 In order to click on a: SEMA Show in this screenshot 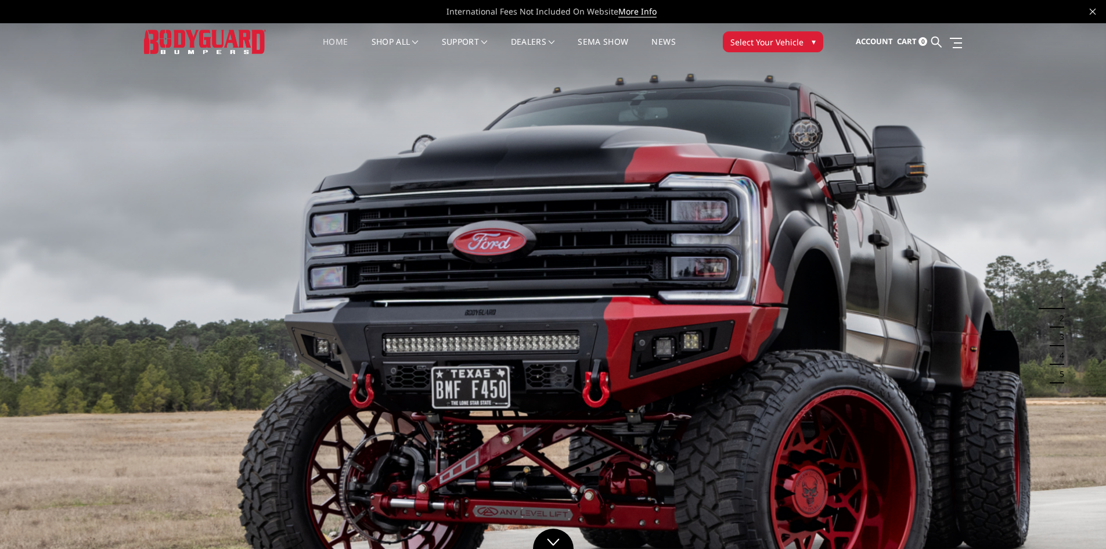, I will do `click(603, 49)`.